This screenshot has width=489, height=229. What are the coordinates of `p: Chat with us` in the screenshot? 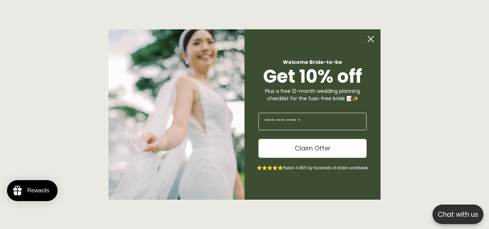 It's located at (458, 214).